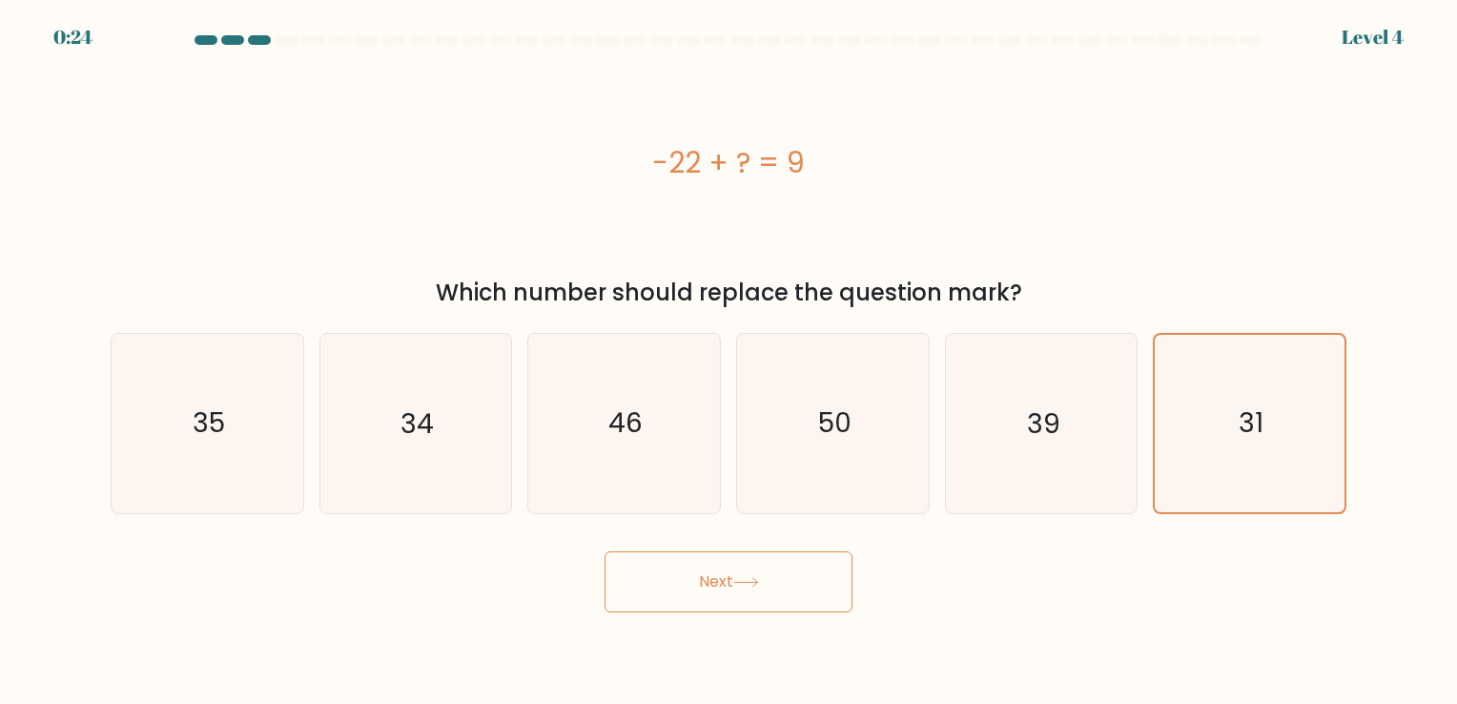 The width and height of the screenshot is (1457, 704). I want to click on button: Next, so click(729, 582).